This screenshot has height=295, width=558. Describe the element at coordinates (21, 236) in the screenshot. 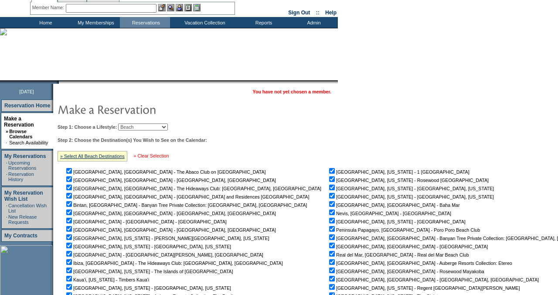

I see `a: My Contracts` at that location.